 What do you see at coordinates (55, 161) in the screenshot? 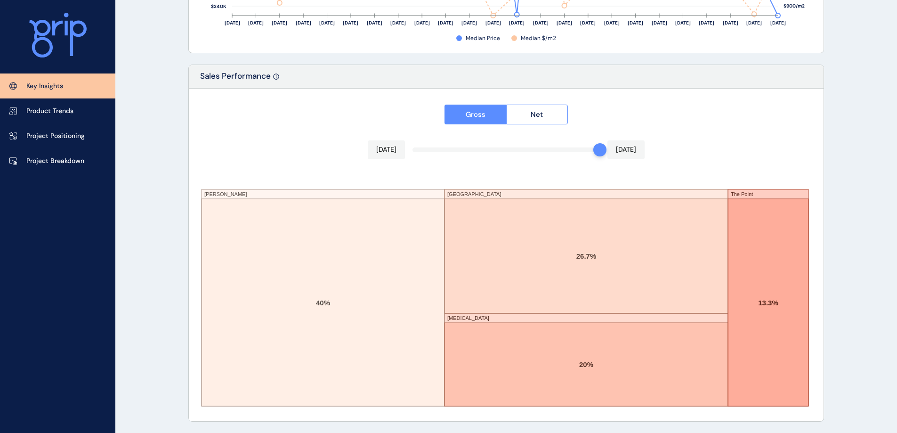
I see `p: Project Breakdown` at bounding box center [55, 161].